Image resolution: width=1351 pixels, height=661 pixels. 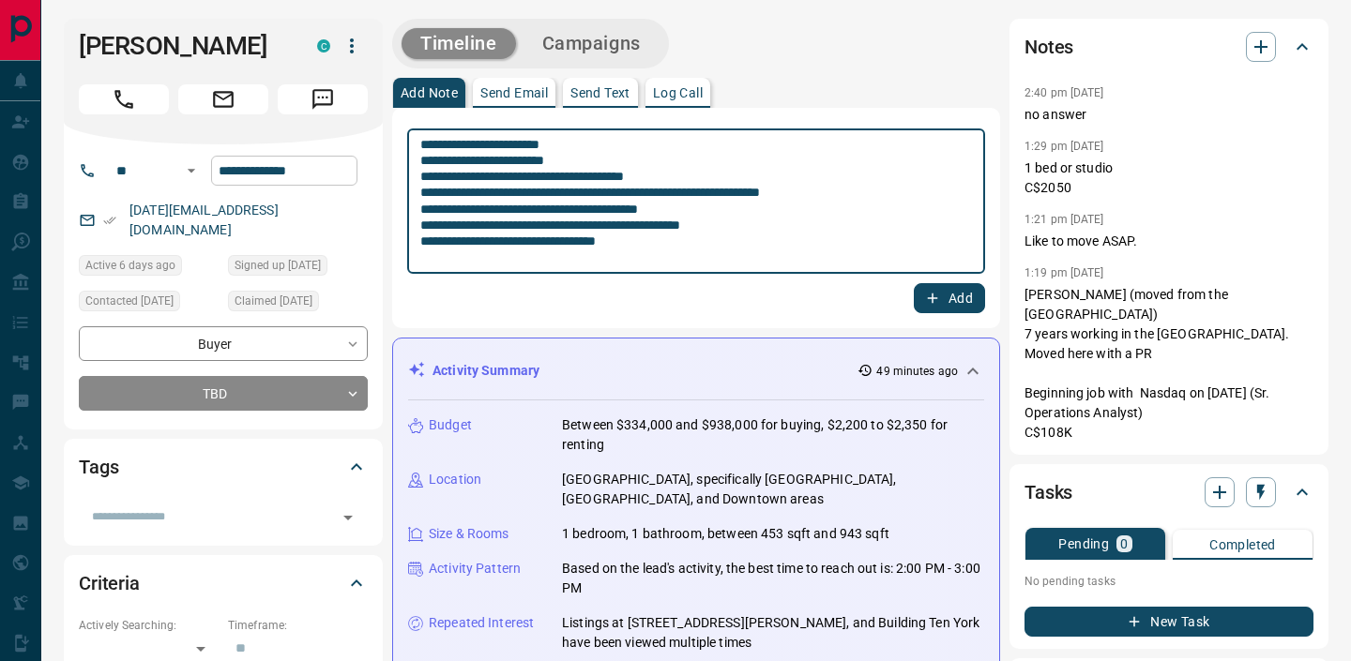 What do you see at coordinates (1169, 47) in the screenshot?
I see `div: Notes` at bounding box center [1169, 47].